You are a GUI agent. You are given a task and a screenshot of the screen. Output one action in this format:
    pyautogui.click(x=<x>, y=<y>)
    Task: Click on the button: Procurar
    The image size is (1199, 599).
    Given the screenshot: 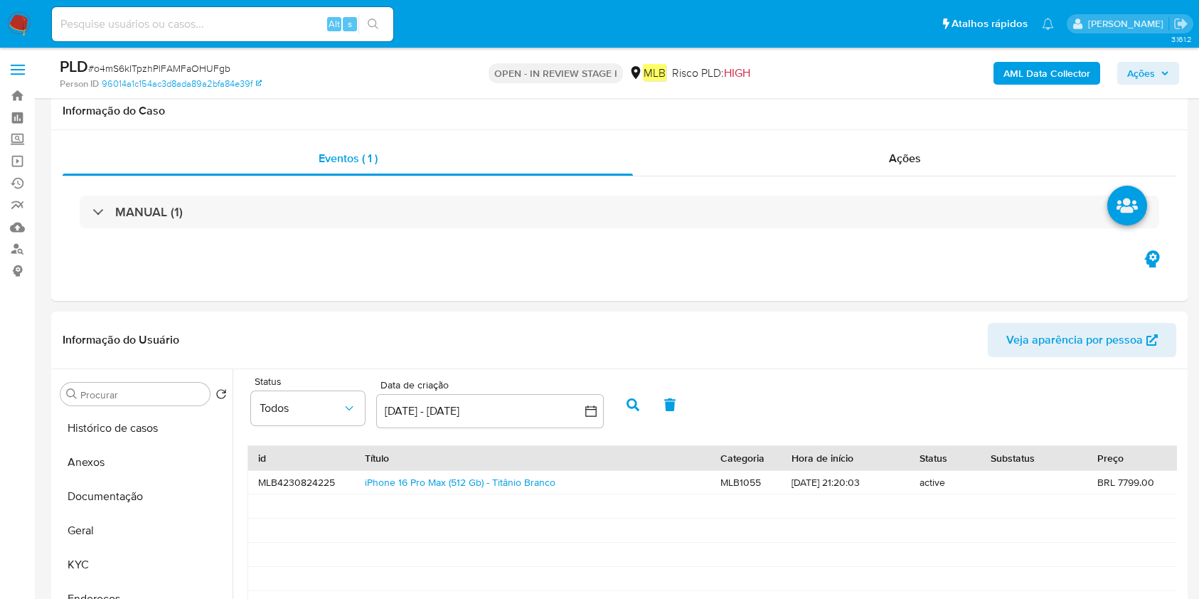 What is the action you would take?
    pyautogui.click(x=72, y=394)
    